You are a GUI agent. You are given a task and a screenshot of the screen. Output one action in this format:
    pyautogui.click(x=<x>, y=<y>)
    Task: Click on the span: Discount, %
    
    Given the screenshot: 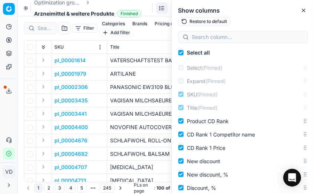 What is the action you would take?
    pyautogui.click(x=201, y=188)
    